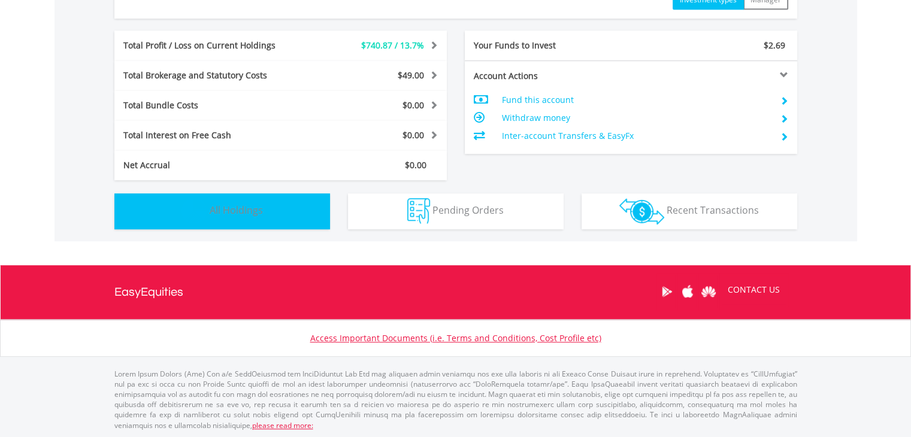 This screenshot has height=437, width=911. Describe the element at coordinates (211, 165) in the screenshot. I see `div: Net Accrual` at that location.